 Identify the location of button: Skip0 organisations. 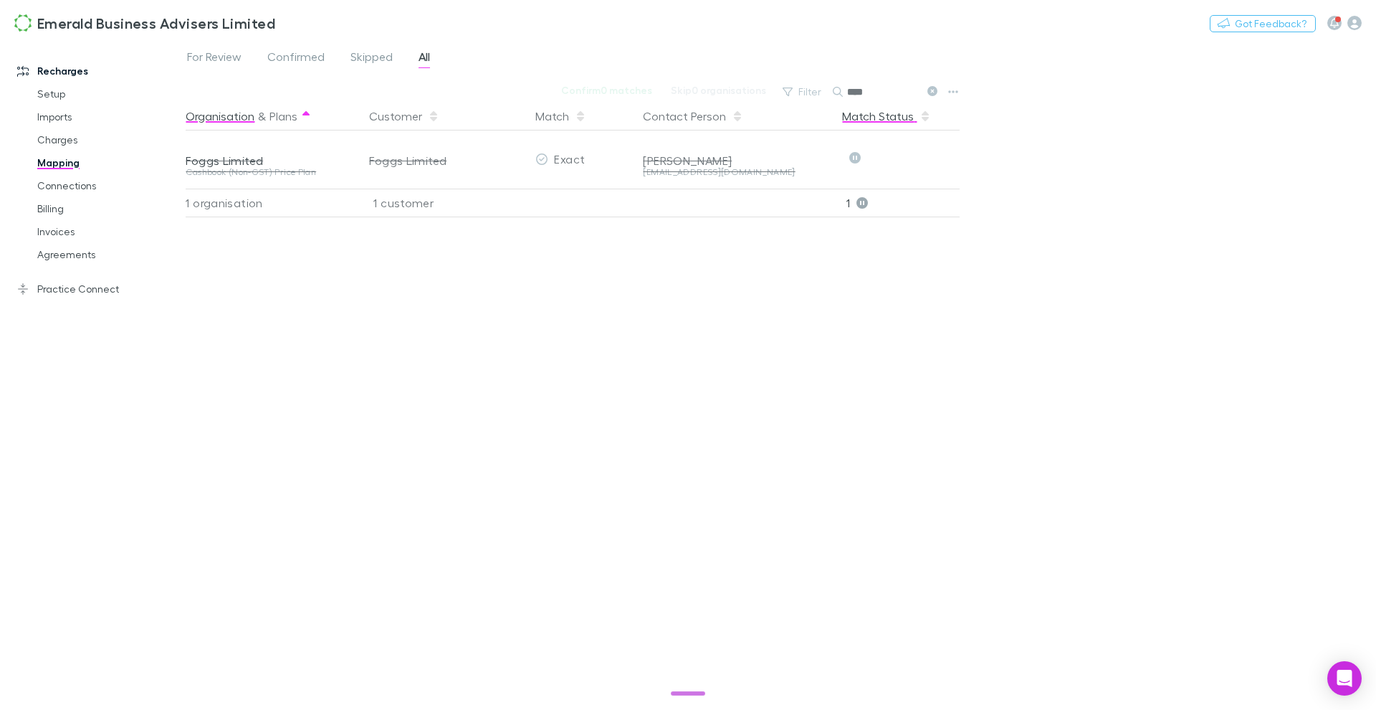
(718, 90).